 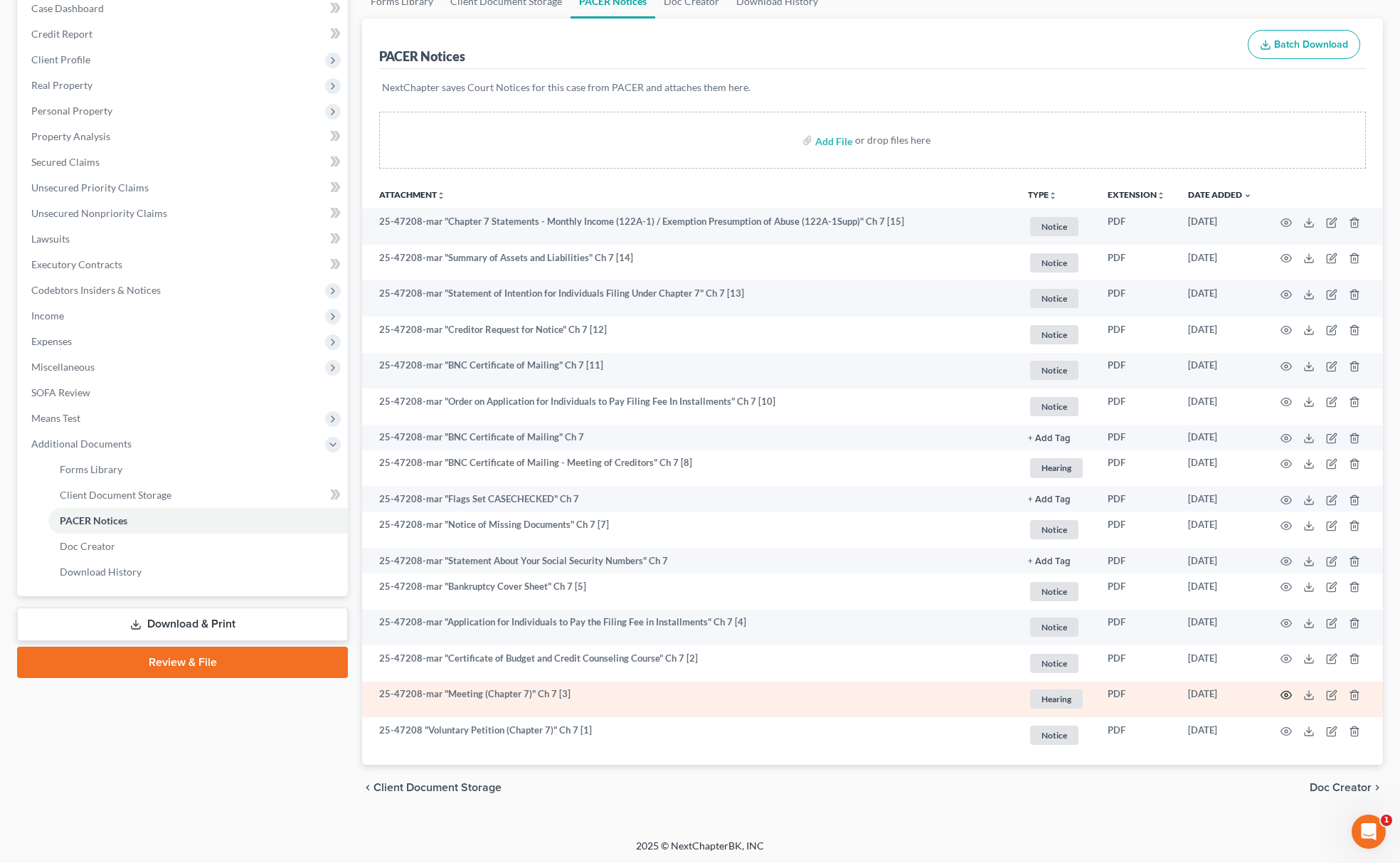 What do you see at coordinates (198, 495) in the screenshot?
I see `a: Client Document Storage` at bounding box center [198, 495].